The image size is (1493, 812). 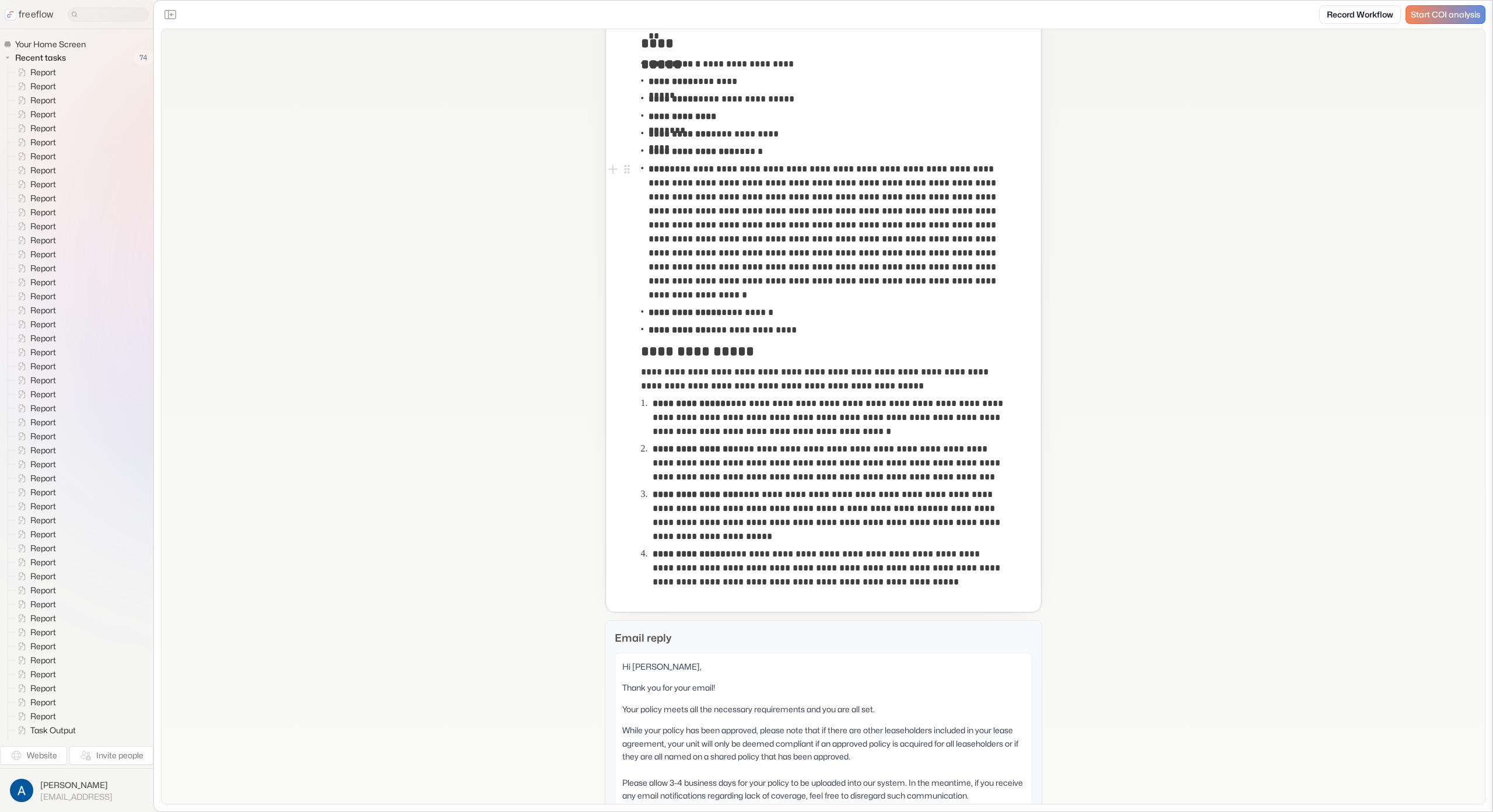 I want to click on p: Thank you for your email!, so click(x=823, y=687).